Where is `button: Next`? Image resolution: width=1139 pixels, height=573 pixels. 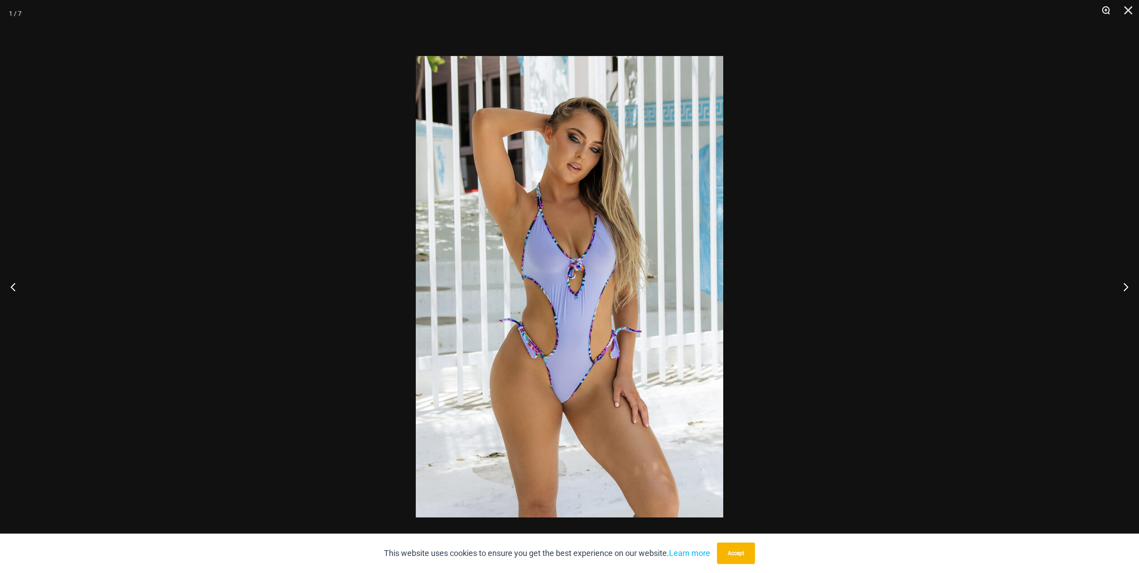
button: Next is located at coordinates (1122, 287).